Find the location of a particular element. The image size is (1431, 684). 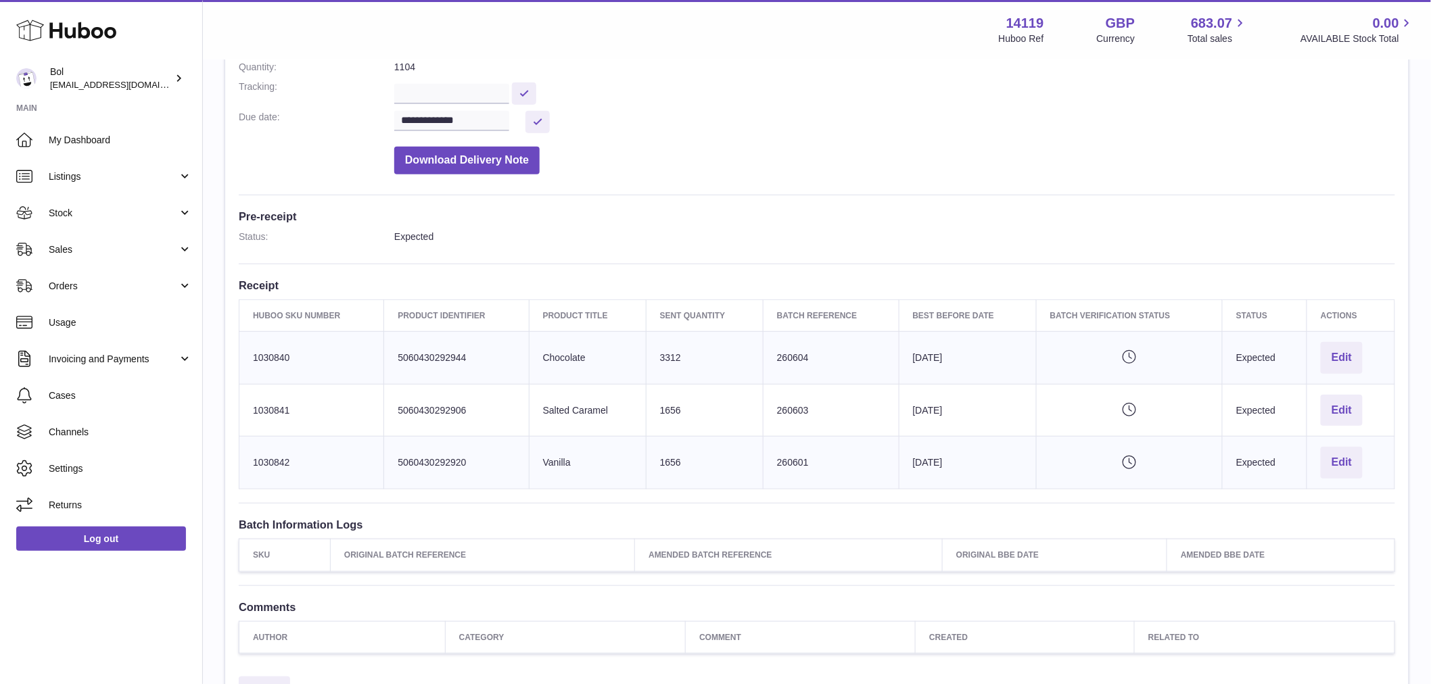

span: Total sales is located at coordinates (1217, 39).